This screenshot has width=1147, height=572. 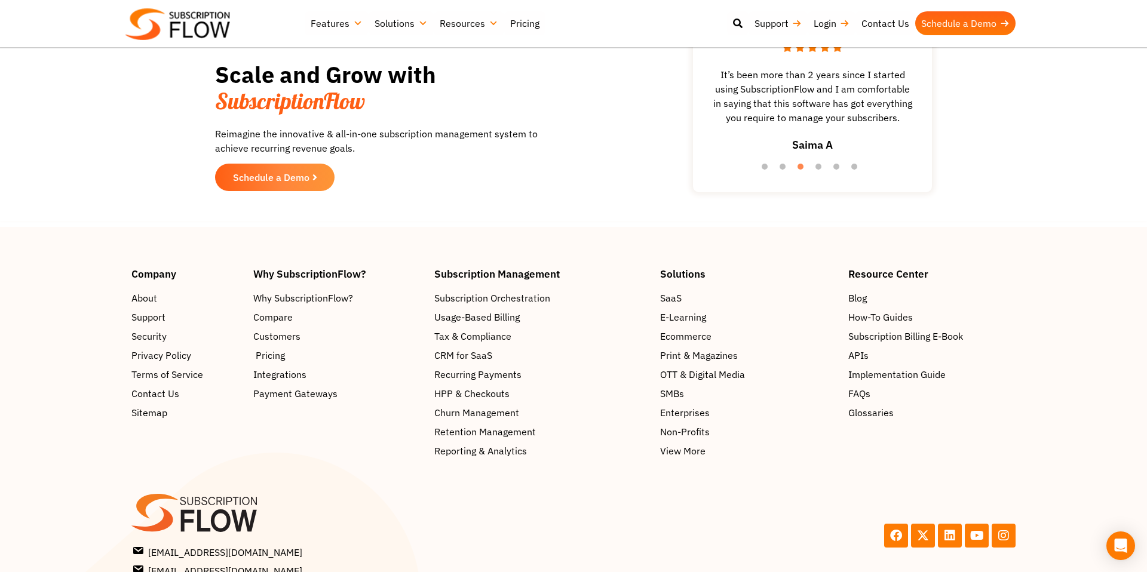 What do you see at coordinates (338, 274) in the screenshot?
I see `h4: Why SubscriptionFlow?` at bounding box center [338, 274].